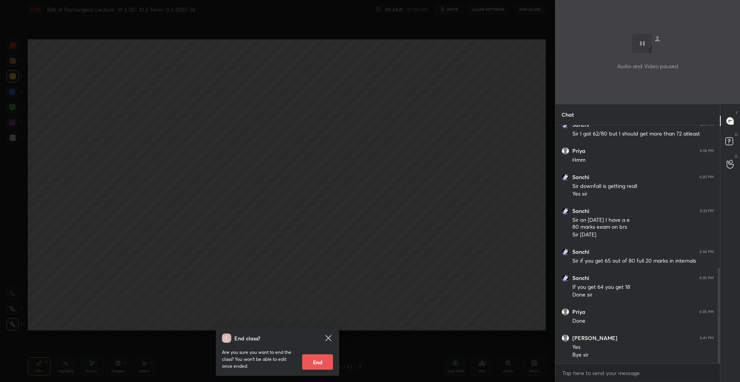 The image size is (740, 382). I want to click on p: Chat, so click(568, 115).